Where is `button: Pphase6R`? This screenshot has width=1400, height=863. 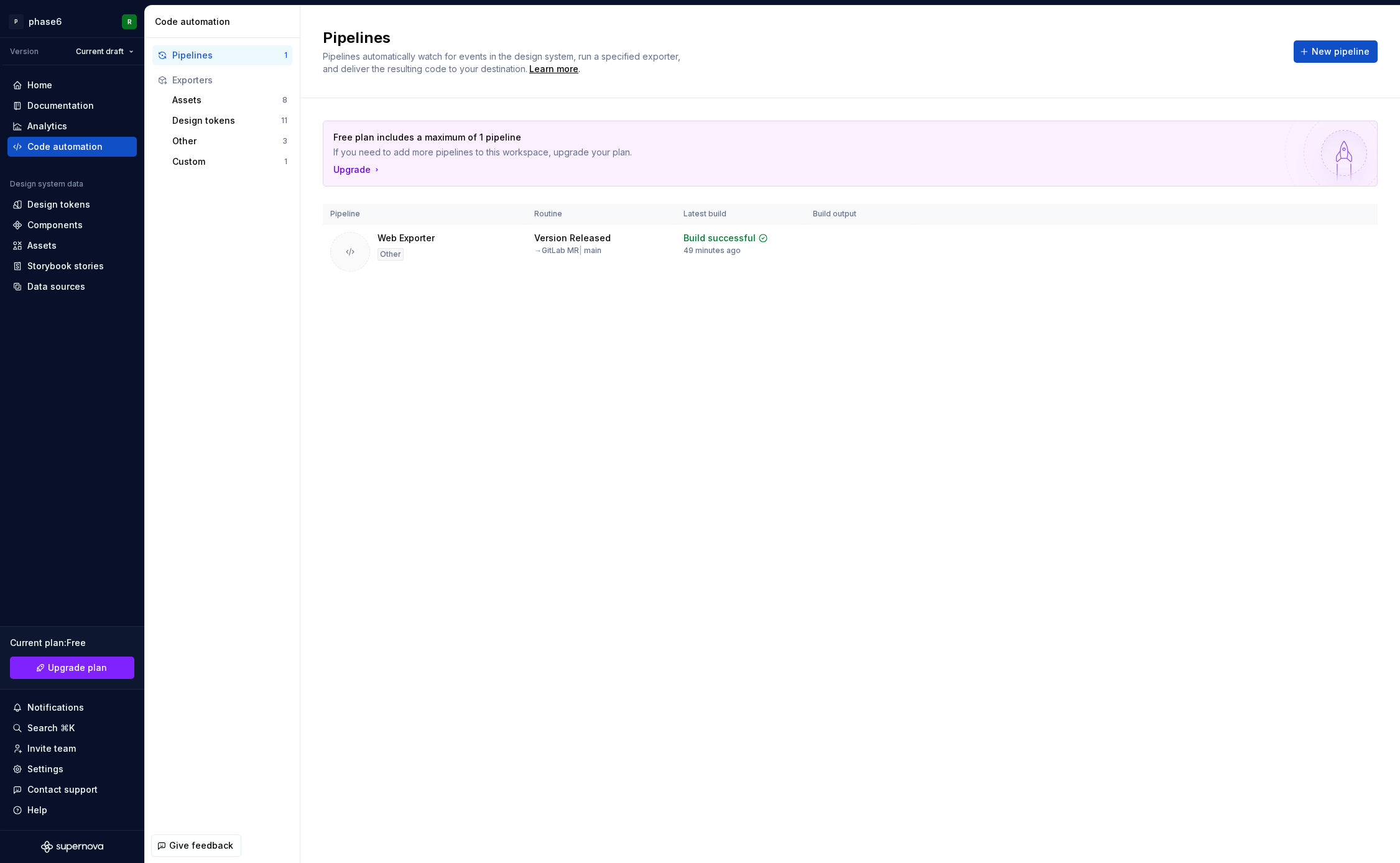 button: Pphase6R is located at coordinates (72, 21).